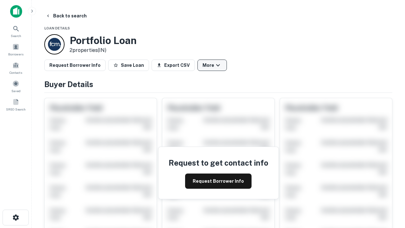  Describe the element at coordinates (57, 28) in the screenshot. I see `span: Loan Details` at that location.